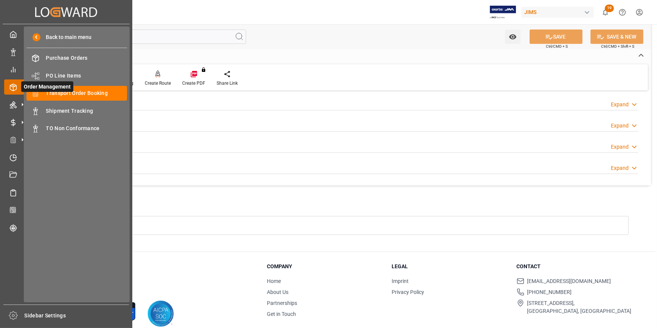 The image size is (657, 328). Describe the element at coordinates (282, 303) in the screenshot. I see `a: Partnerships` at that location.